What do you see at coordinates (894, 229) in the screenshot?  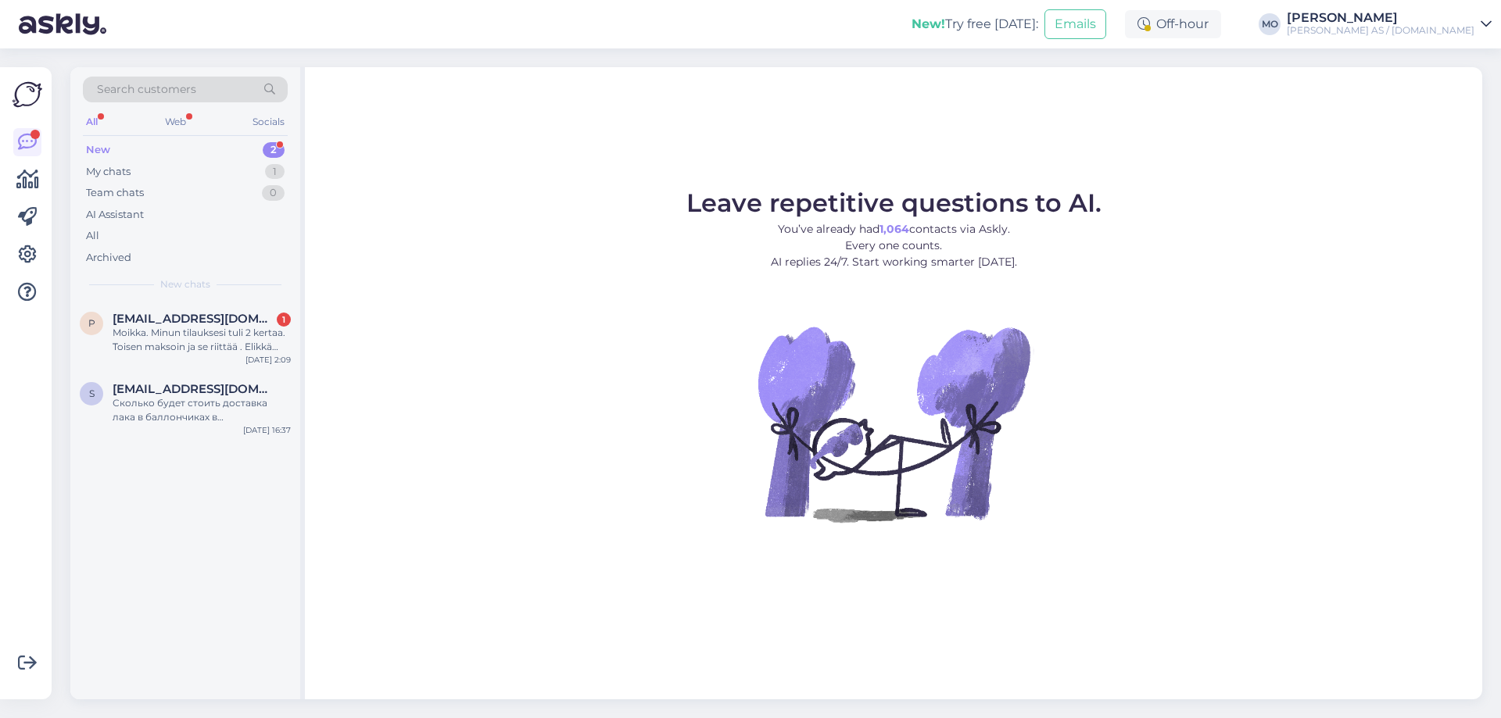 I see `b: 1,064` at bounding box center [894, 229].